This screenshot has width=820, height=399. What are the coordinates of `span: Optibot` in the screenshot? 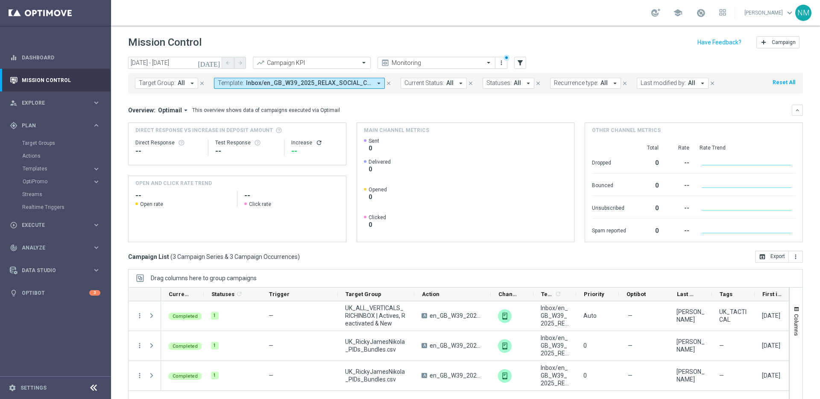 It's located at (636, 294).